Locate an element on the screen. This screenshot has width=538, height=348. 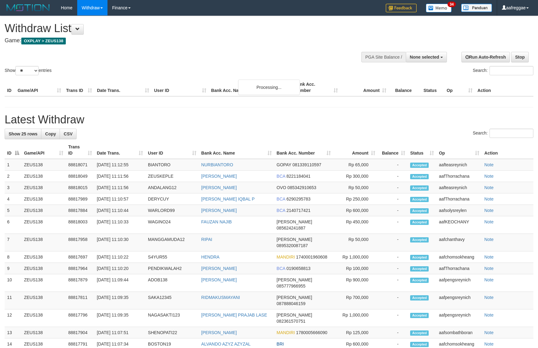
span: MANDIRI is located at coordinates (286, 333).